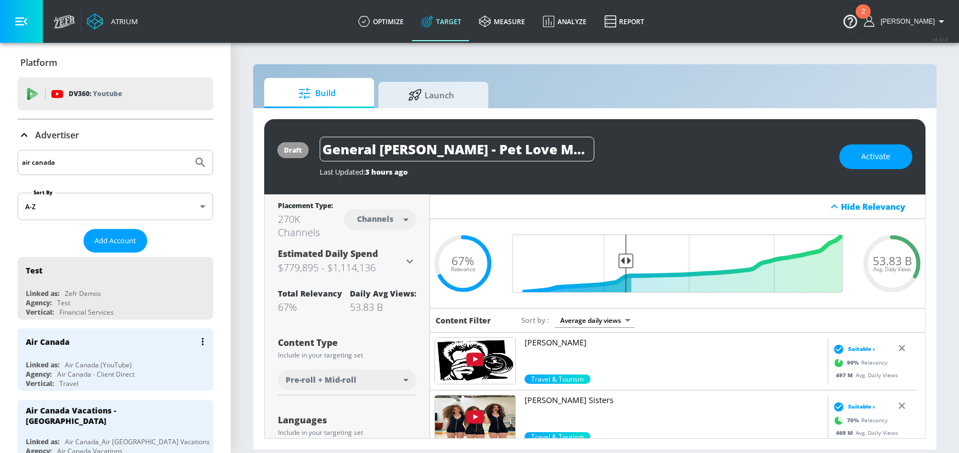 The height and width of the screenshot is (453, 959). What do you see at coordinates (200, 163) in the screenshot?
I see `button: Submit Search` at bounding box center [200, 163].